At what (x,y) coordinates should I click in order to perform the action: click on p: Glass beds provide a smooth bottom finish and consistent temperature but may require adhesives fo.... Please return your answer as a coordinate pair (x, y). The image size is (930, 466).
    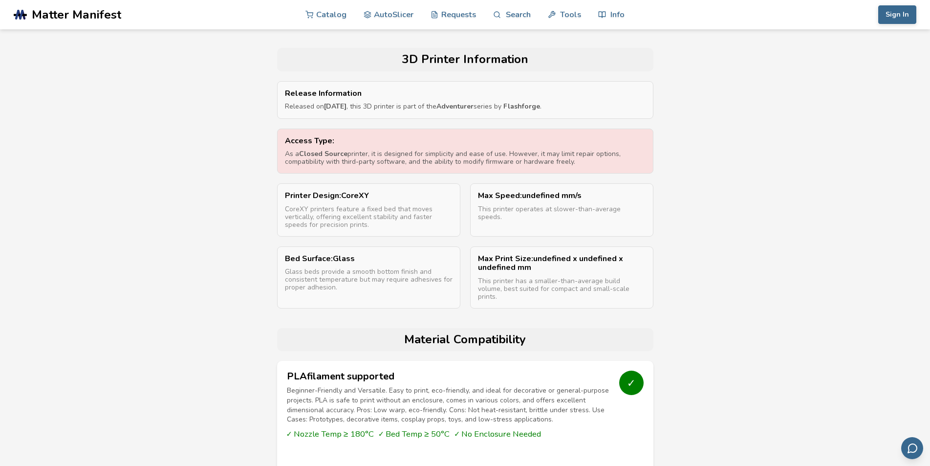
    Looking at the image, I should click on (369, 280).